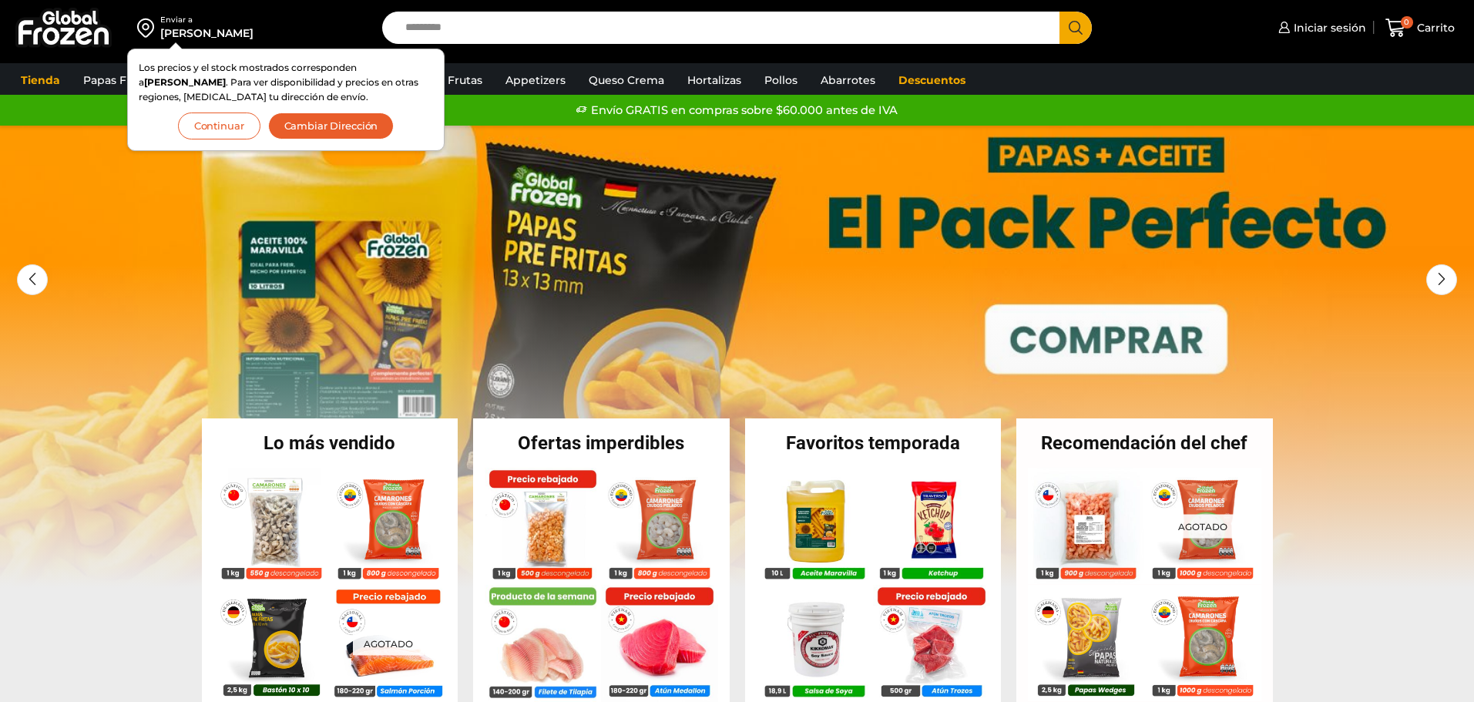 This screenshot has width=1474, height=702. Describe the element at coordinates (873, 443) in the screenshot. I see `h2: Favoritos temporada` at that location.